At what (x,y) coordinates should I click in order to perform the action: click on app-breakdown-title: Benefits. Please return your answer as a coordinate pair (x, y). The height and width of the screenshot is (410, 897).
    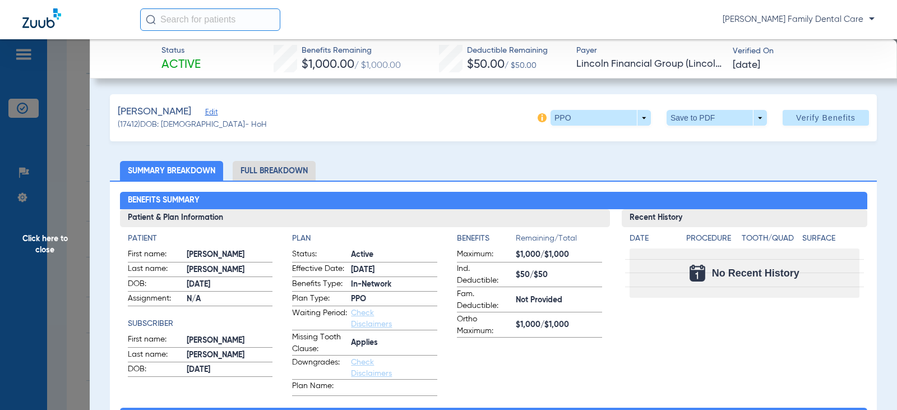
    Looking at the image, I should click on (486, 241).